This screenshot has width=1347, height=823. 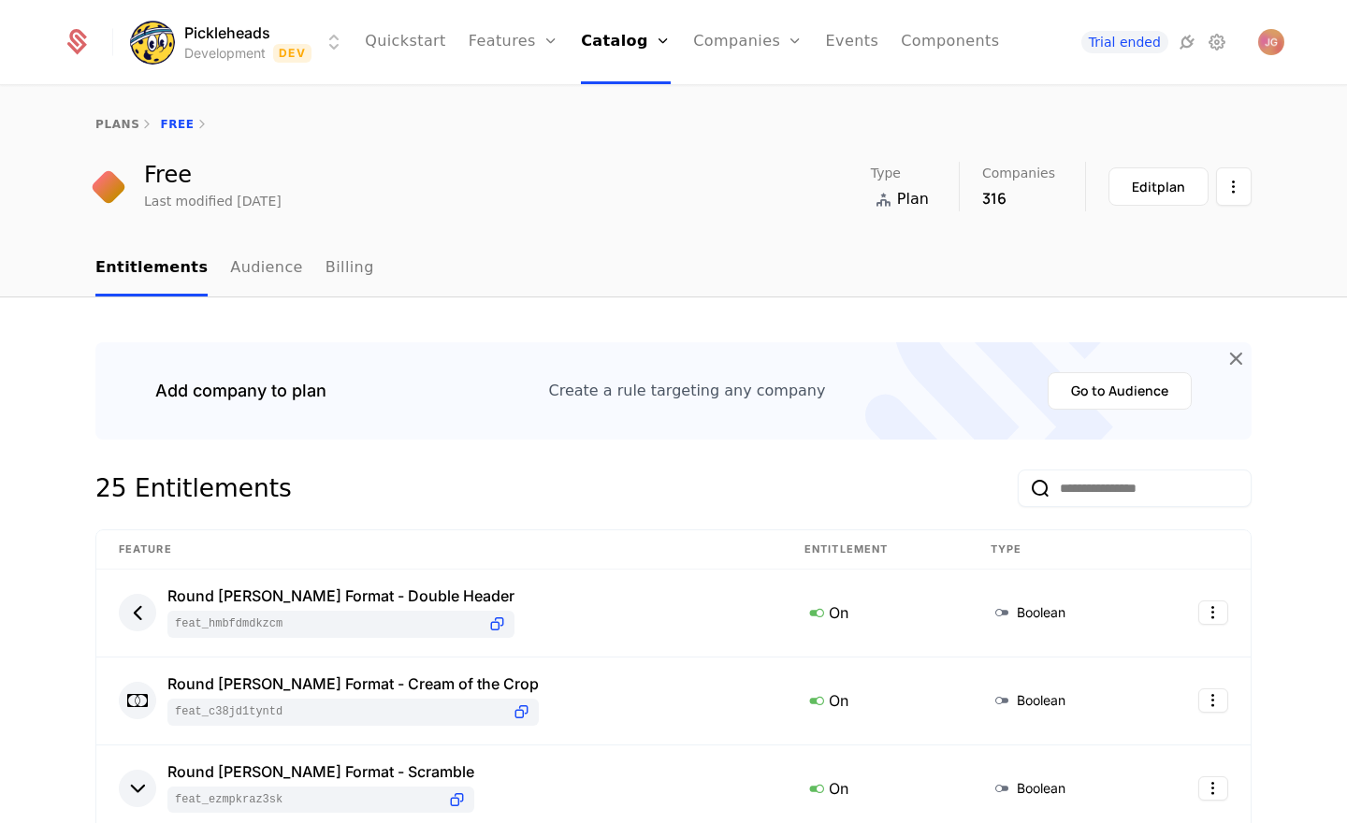 What do you see at coordinates (235, 269) in the screenshot?
I see `ul: Choose Sub Page` at bounding box center [235, 269].